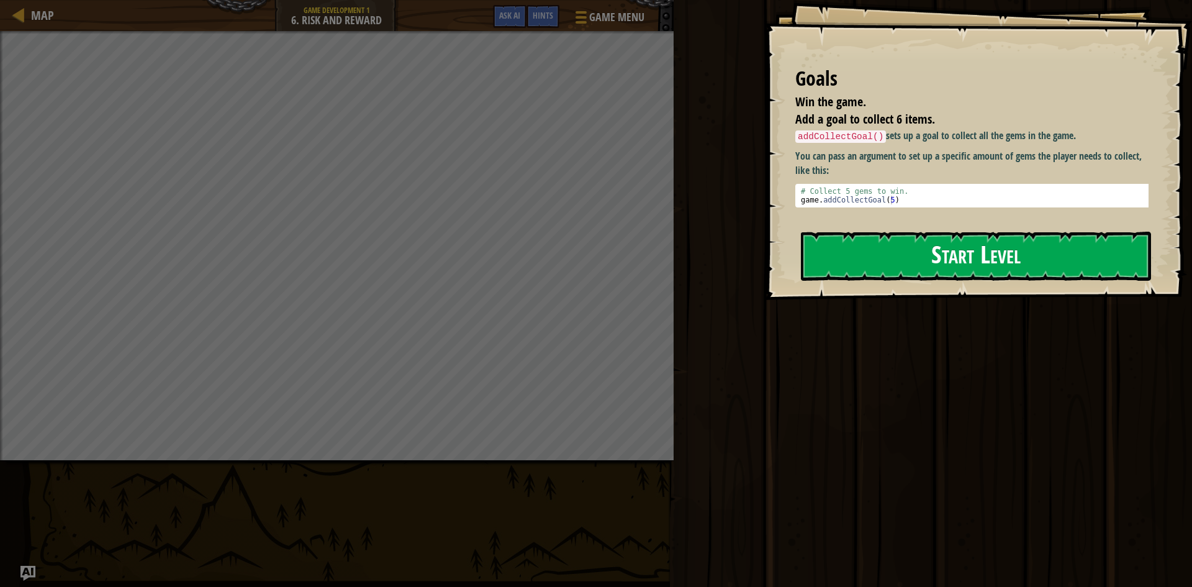 The image size is (1192, 587). What do you see at coordinates (962, 119) in the screenshot?
I see `li: Add a goal to collect 6 items.` at bounding box center [962, 119].